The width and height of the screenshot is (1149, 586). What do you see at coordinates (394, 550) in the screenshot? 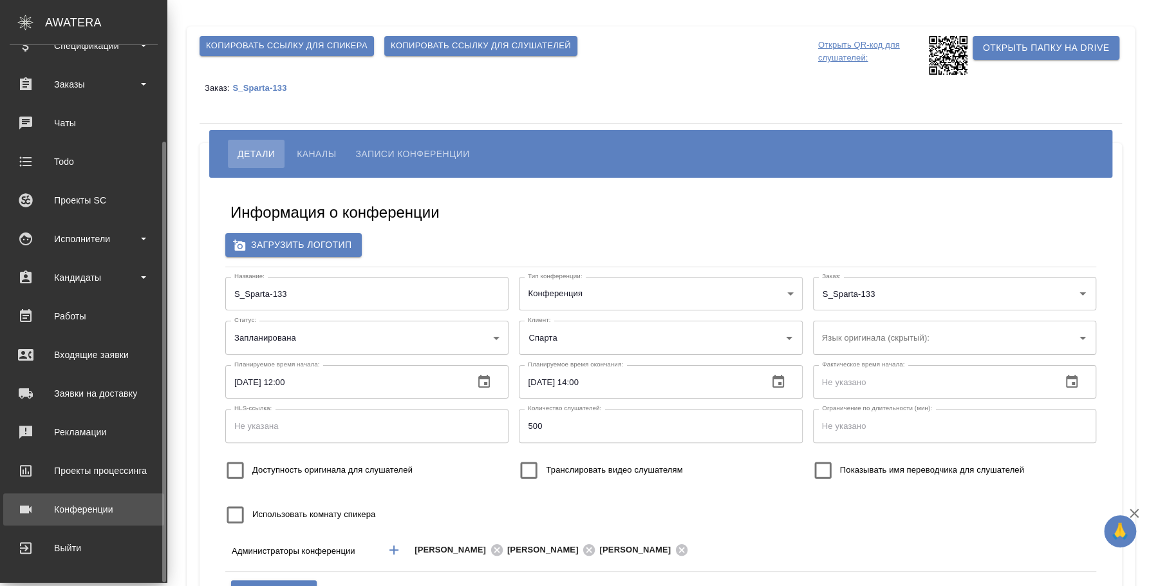
I see `button: Добавить менеджера` at bounding box center [394, 550].